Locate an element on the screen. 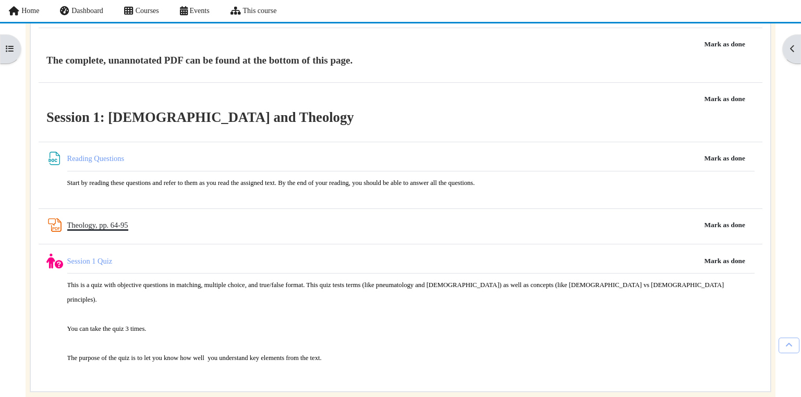 This screenshot has height=397, width=801. button: Mark The complete, unannotated PDF can be found at the ... as done is located at coordinates (724, 44).